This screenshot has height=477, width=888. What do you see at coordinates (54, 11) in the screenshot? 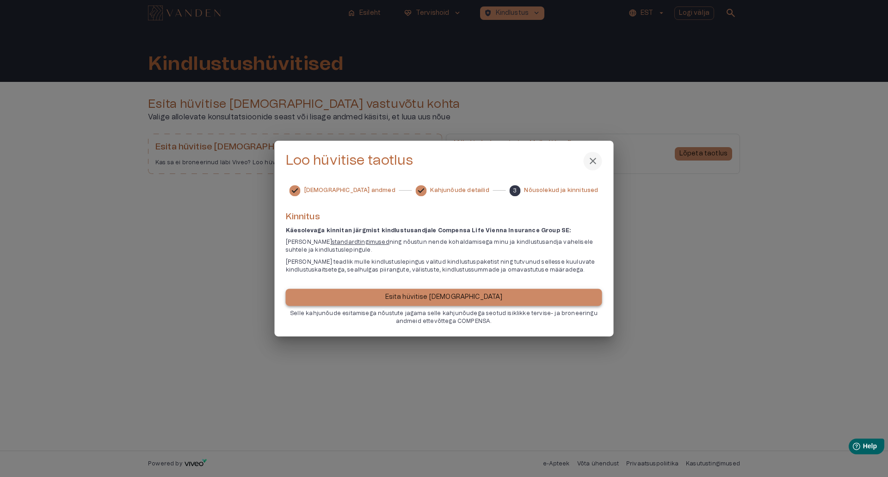
I see `span: Help` at bounding box center [54, 11].